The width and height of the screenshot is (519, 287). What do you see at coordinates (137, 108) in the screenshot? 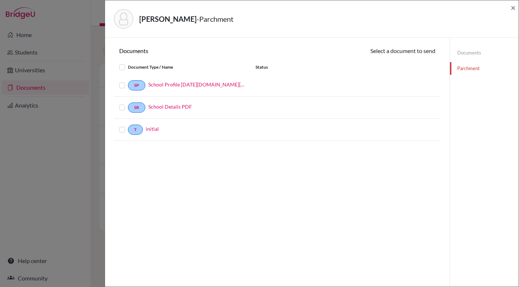
I see `a: SR` at bounding box center [137, 108].